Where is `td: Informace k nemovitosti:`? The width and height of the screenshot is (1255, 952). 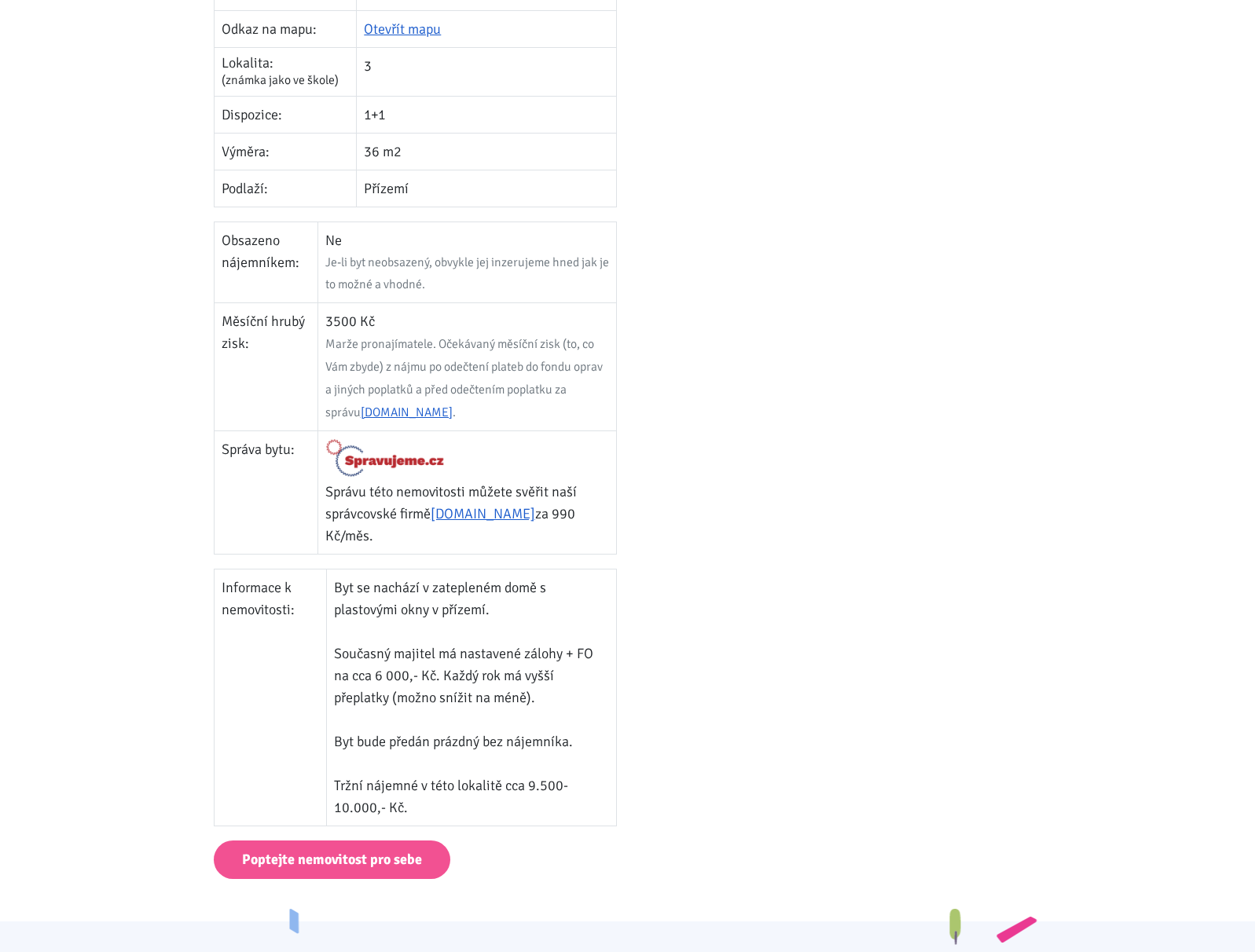
td: Informace k nemovitosti: is located at coordinates (271, 698).